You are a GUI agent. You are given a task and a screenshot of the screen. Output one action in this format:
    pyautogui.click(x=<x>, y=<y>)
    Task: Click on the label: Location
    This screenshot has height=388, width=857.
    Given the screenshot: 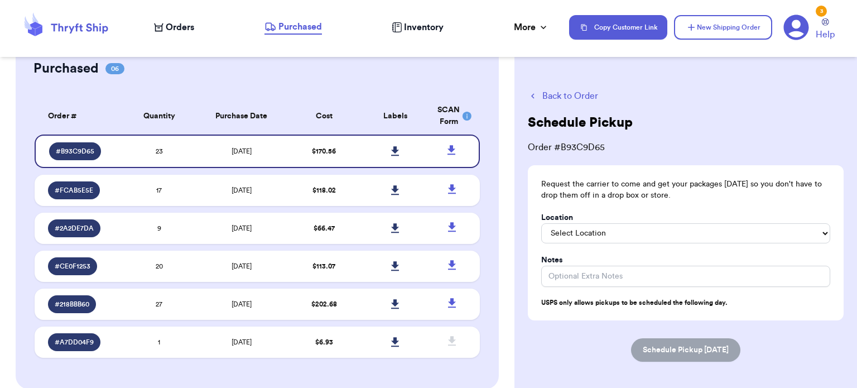 What is the action you would take?
    pyautogui.click(x=557, y=218)
    